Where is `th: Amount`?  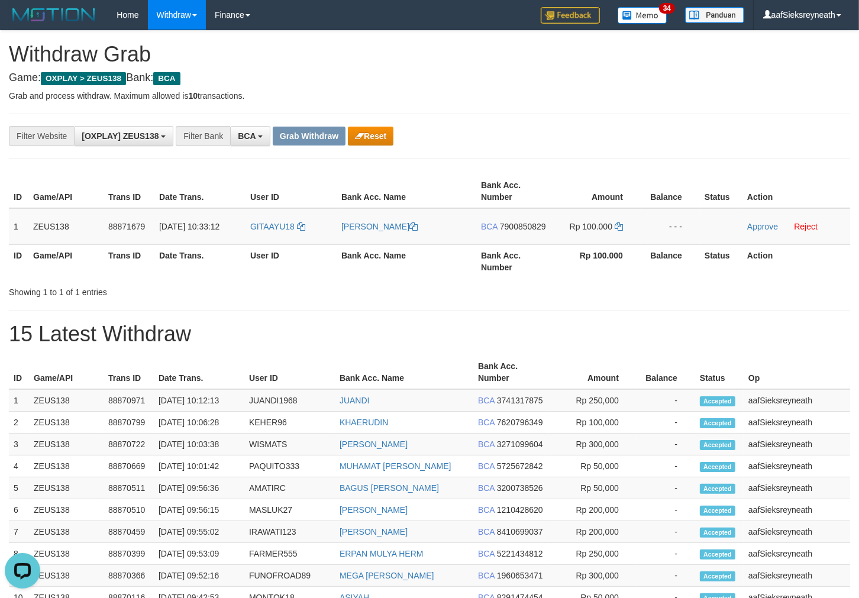
th: Amount is located at coordinates (592, 372).